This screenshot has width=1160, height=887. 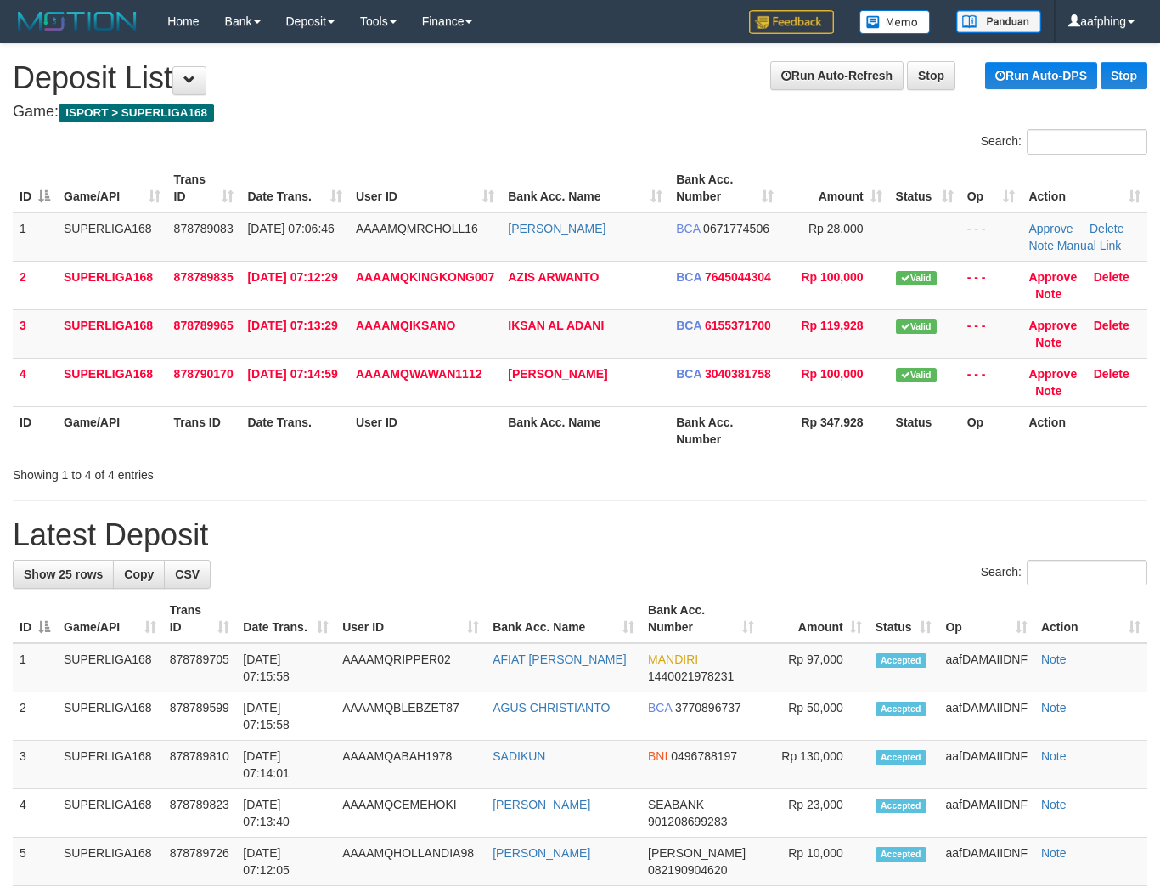 I want to click on td: 878789599, so click(x=200, y=716).